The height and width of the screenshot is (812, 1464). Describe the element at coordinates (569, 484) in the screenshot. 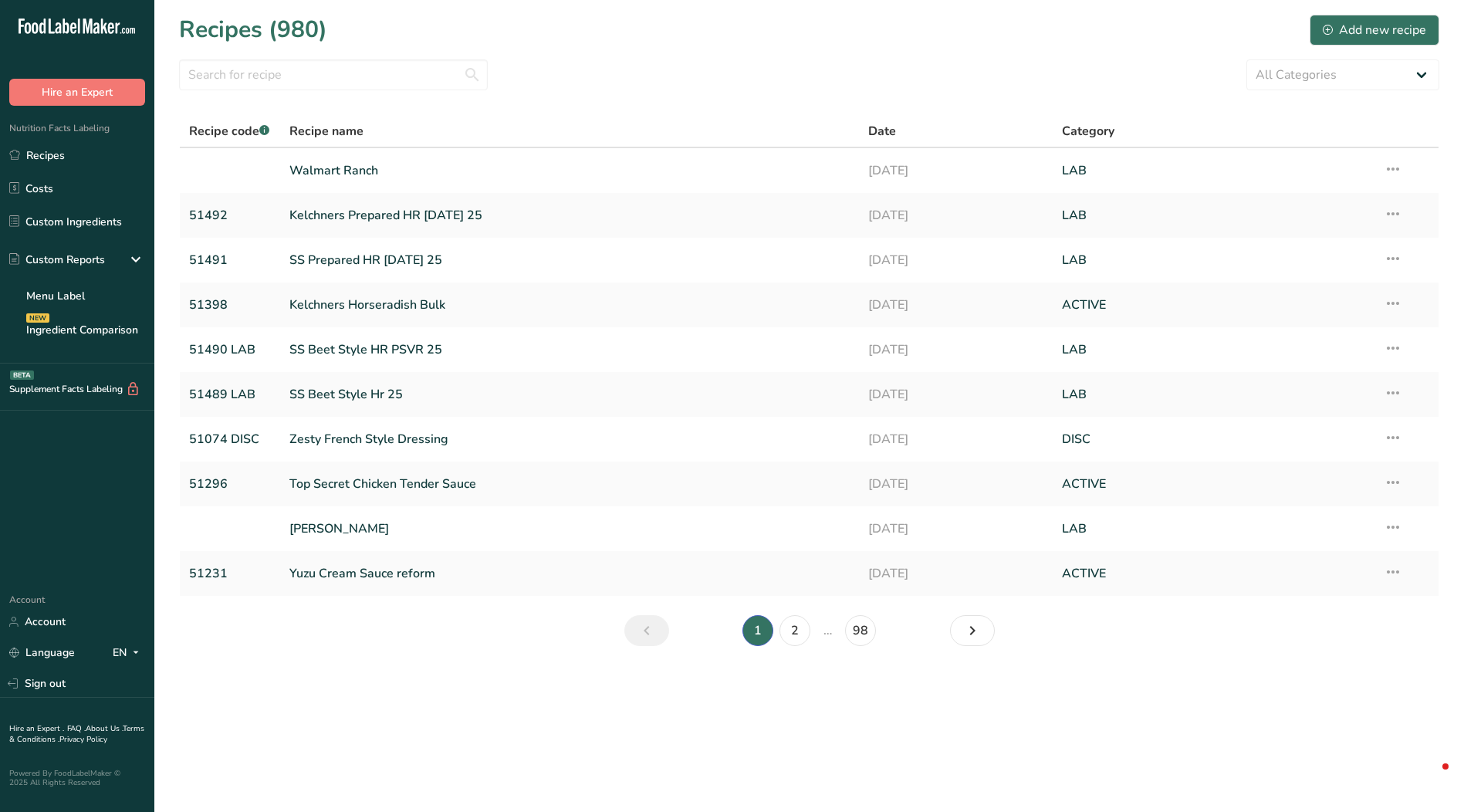

I see `a: Top Secret Chicken Tender Sauce` at that location.